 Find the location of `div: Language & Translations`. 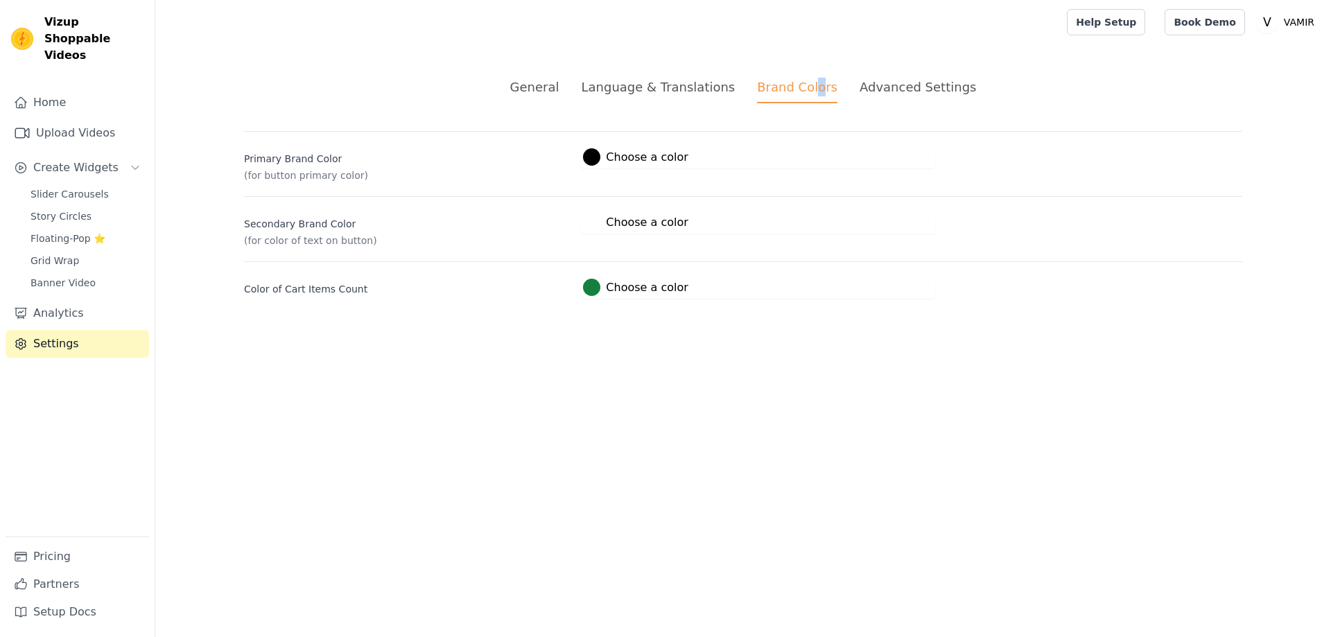

div: Language & Translations is located at coordinates (658, 87).